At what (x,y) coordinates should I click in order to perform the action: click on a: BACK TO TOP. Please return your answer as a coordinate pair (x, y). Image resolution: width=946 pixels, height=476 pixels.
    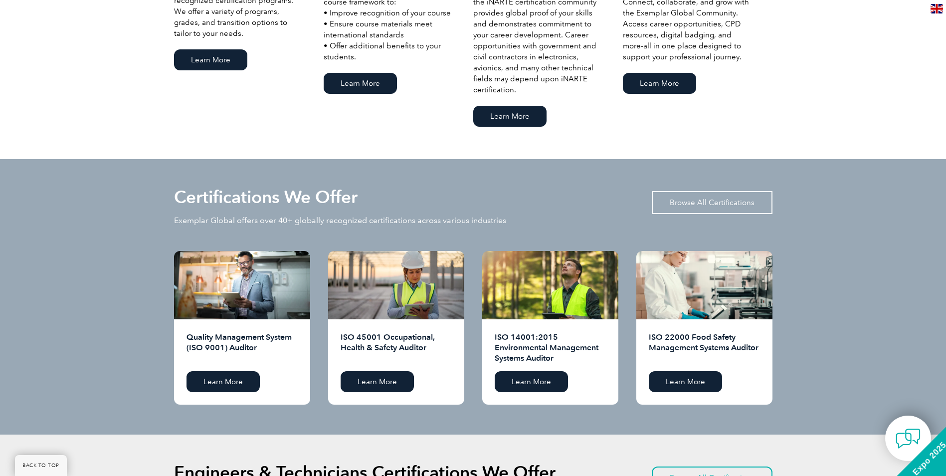
    Looking at the image, I should click on (41, 465).